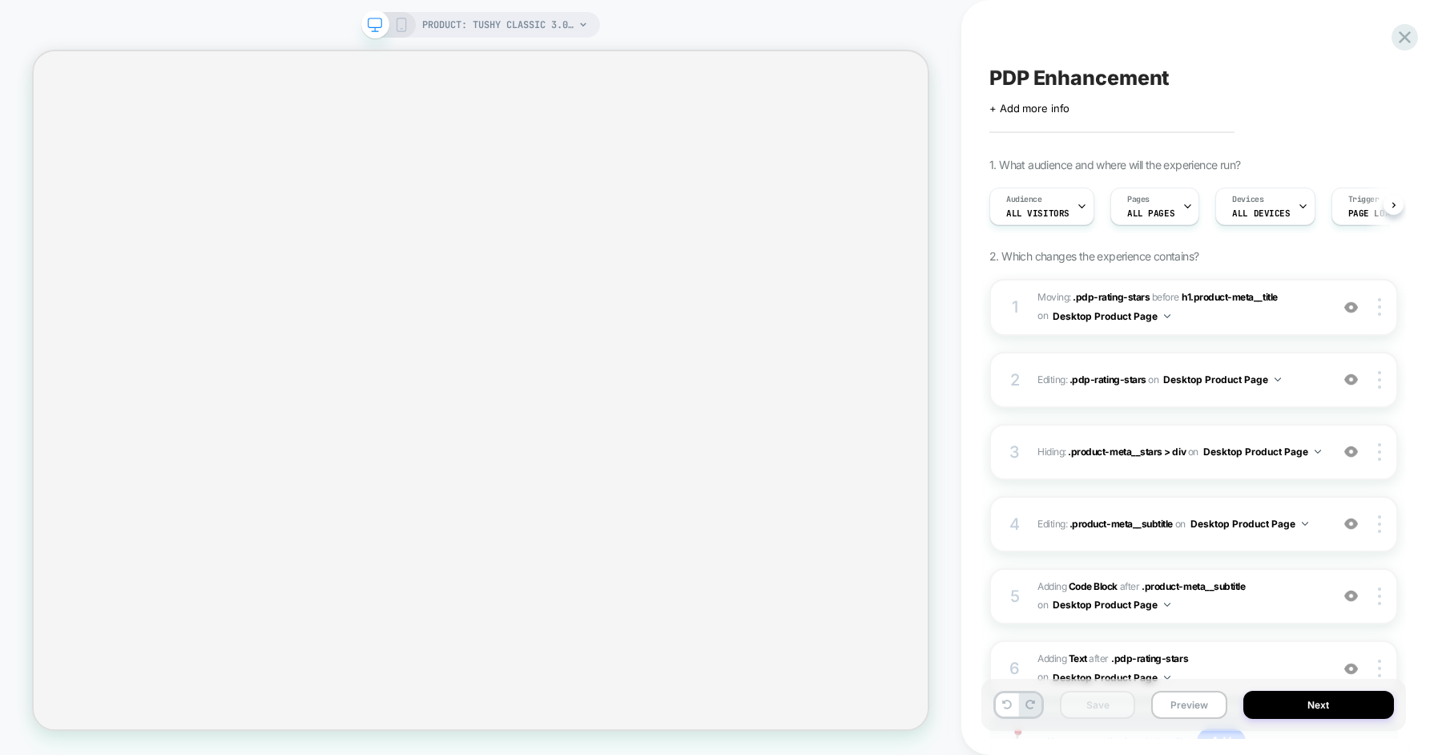  Describe the element at coordinates (1230, 296) in the screenshot. I see `span: h1.product-meta__title` at that location.